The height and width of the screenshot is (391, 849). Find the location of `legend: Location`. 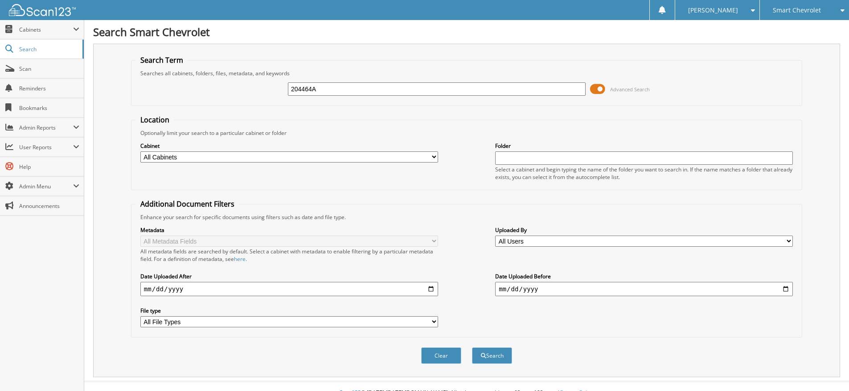

legend: Location is located at coordinates (155, 120).